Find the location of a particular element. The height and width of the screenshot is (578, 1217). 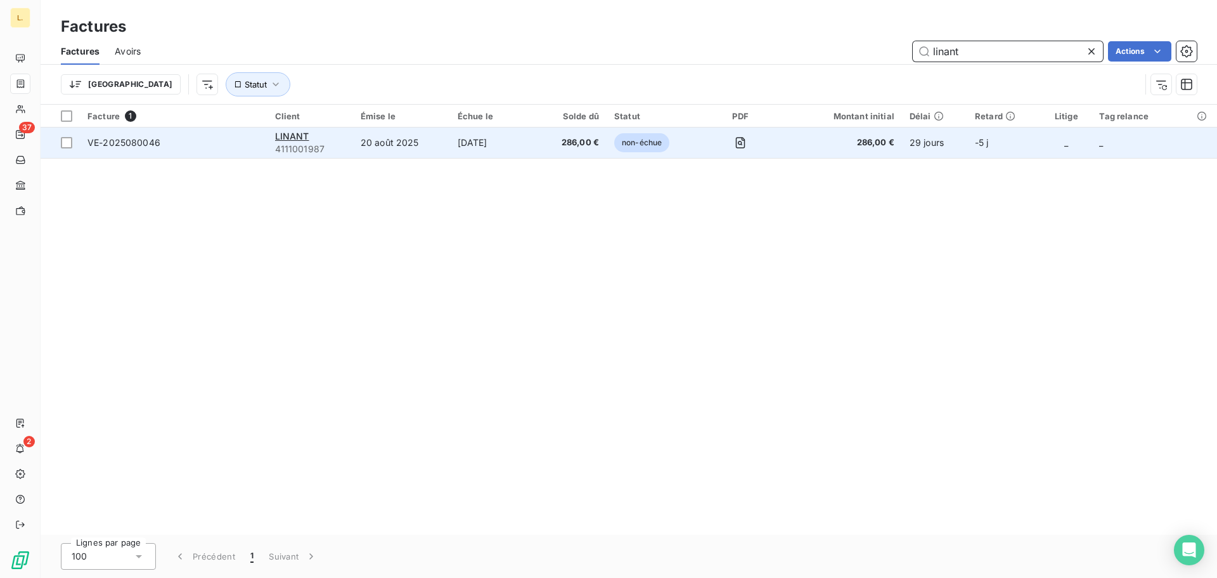

div: Statut is located at coordinates (653, 116).